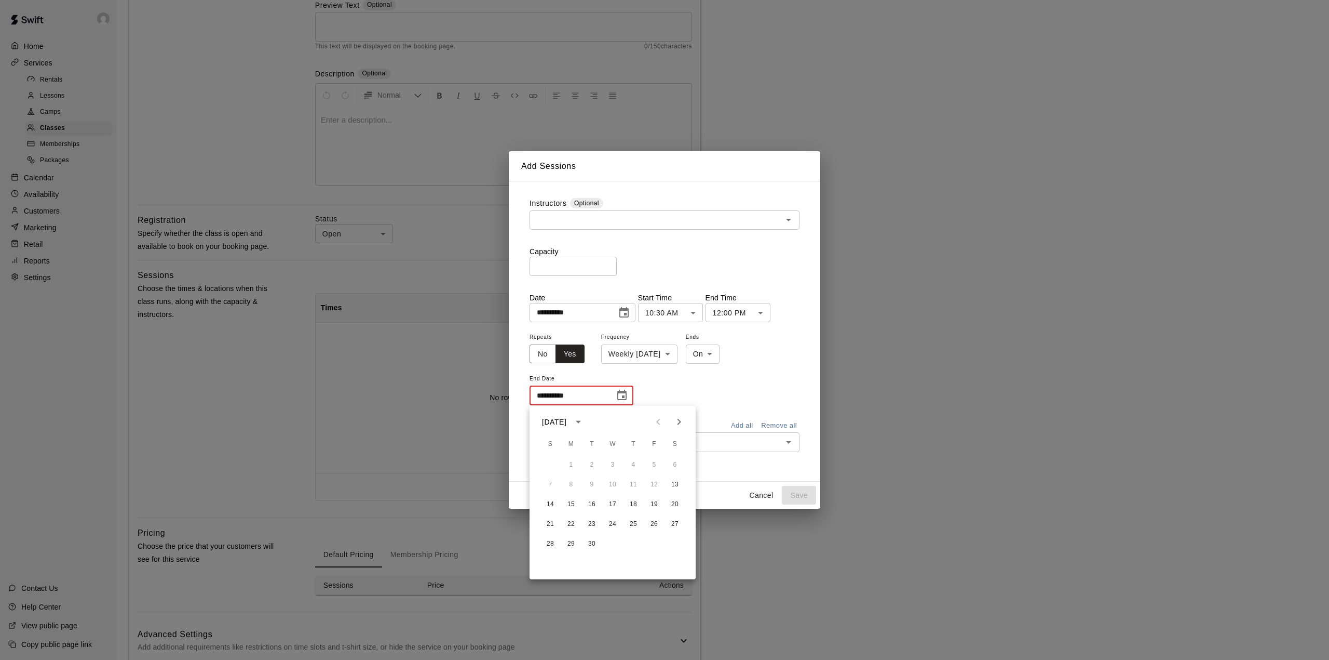 Image resolution: width=1329 pixels, height=660 pixels. I want to click on button: No, so click(543, 354).